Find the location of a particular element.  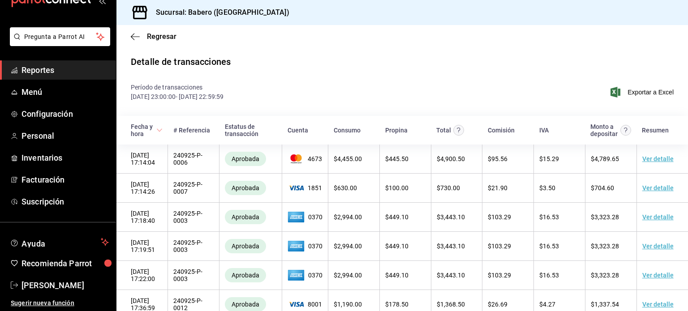

span: $ 445.50 is located at coordinates (397, 159).